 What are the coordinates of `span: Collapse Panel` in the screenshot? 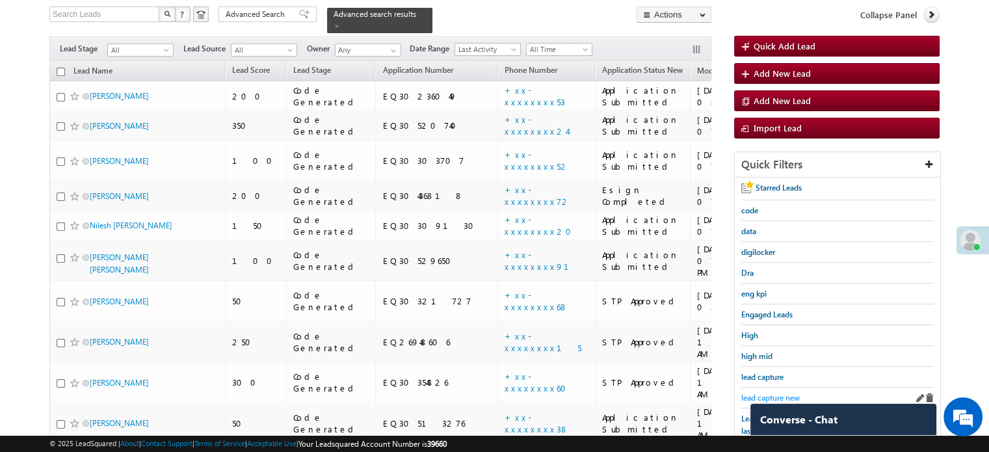 It's located at (888, 15).